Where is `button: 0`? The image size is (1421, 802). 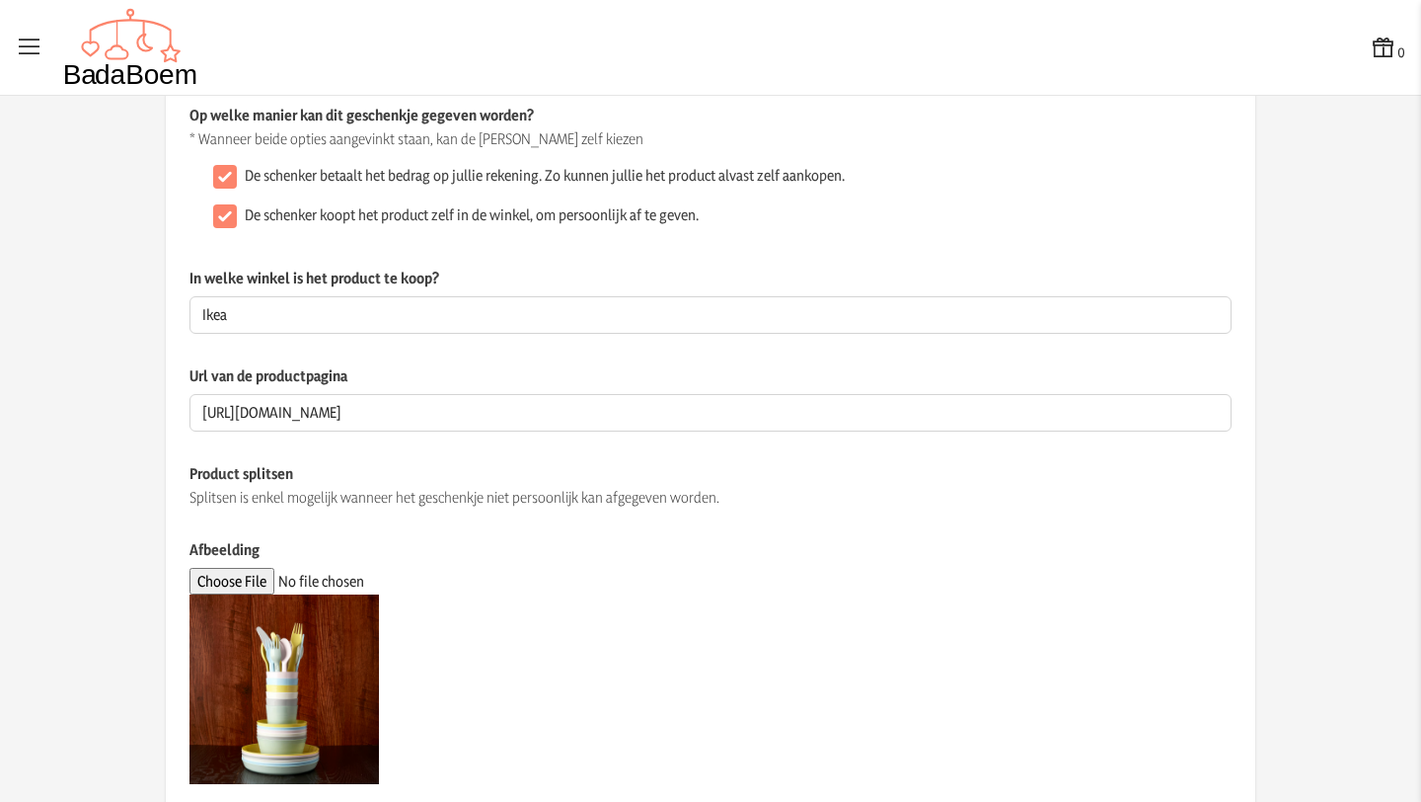
button: 0 is located at coordinates (1388, 47).